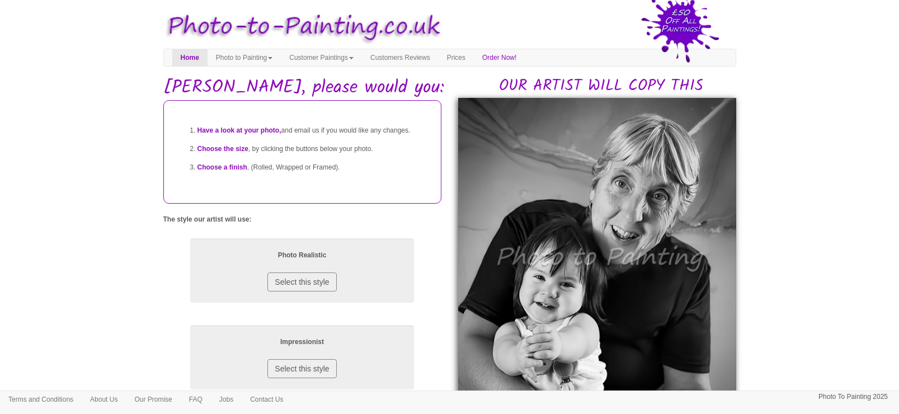 The image size is (899, 414). I want to click on p: Photo To Painting 2025, so click(853, 396).